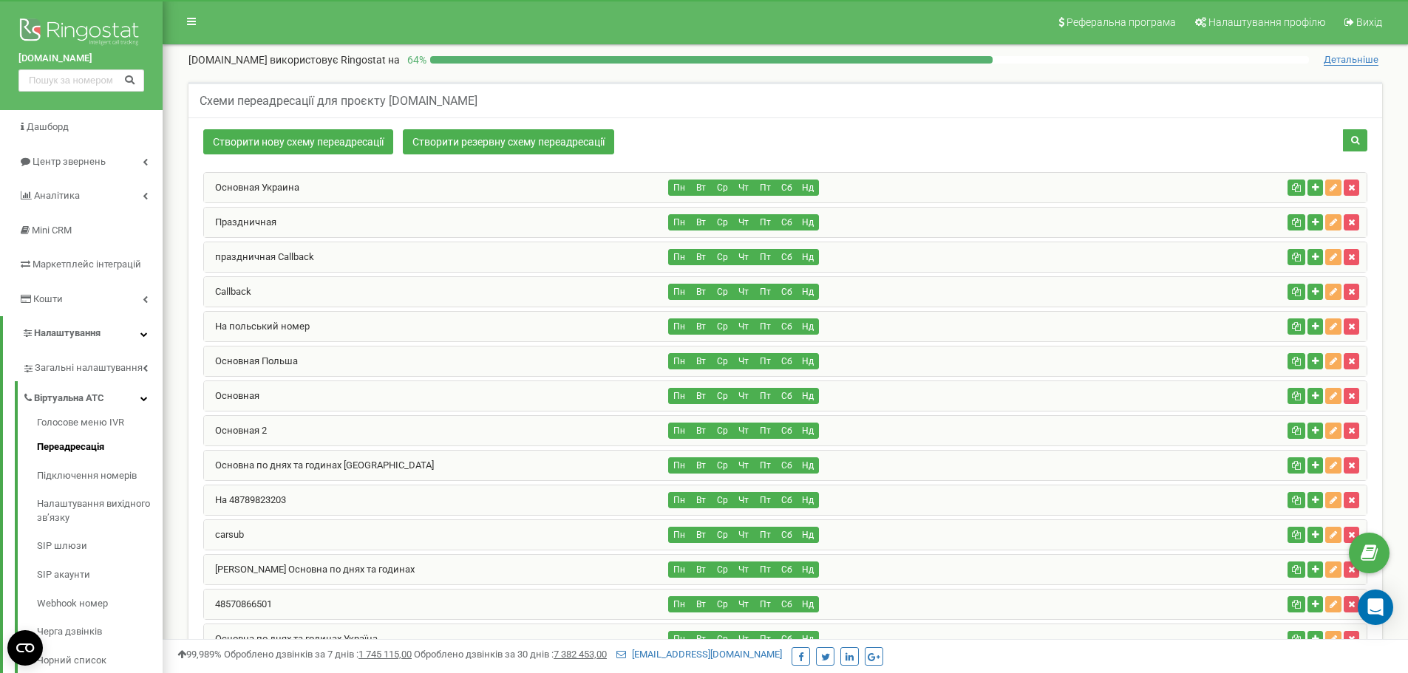 The height and width of the screenshot is (673, 1408). What do you see at coordinates (251, 187) in the screenshot?
I see `a: Основная Украина` at bounding box center [251, 187].